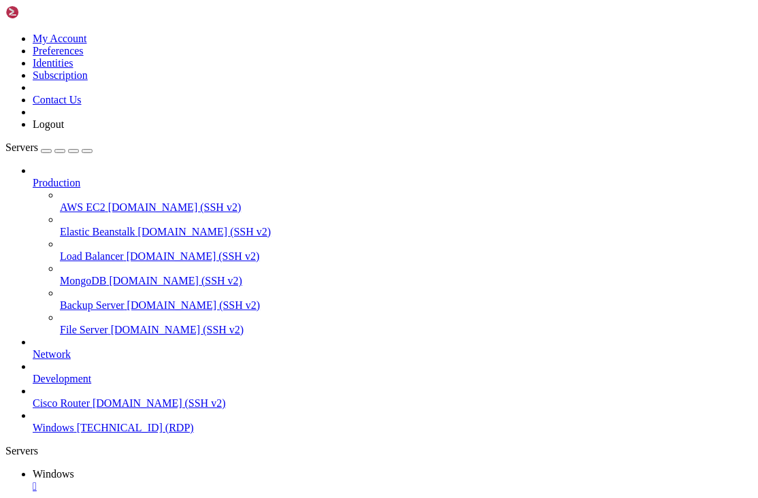 The width and height of the screenshot is (758, 498). Describe the element at coordinates (97, 231) in the screenshot. I see `span: Elastic Beanstalk` at that location.